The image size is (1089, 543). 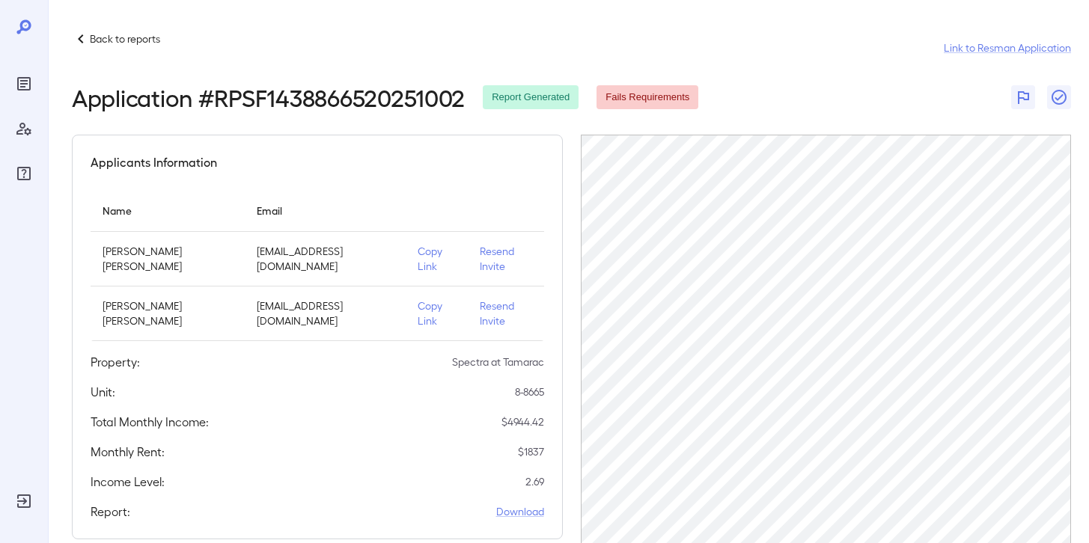 I want to click on a: Download, so click(x=520, y=512).